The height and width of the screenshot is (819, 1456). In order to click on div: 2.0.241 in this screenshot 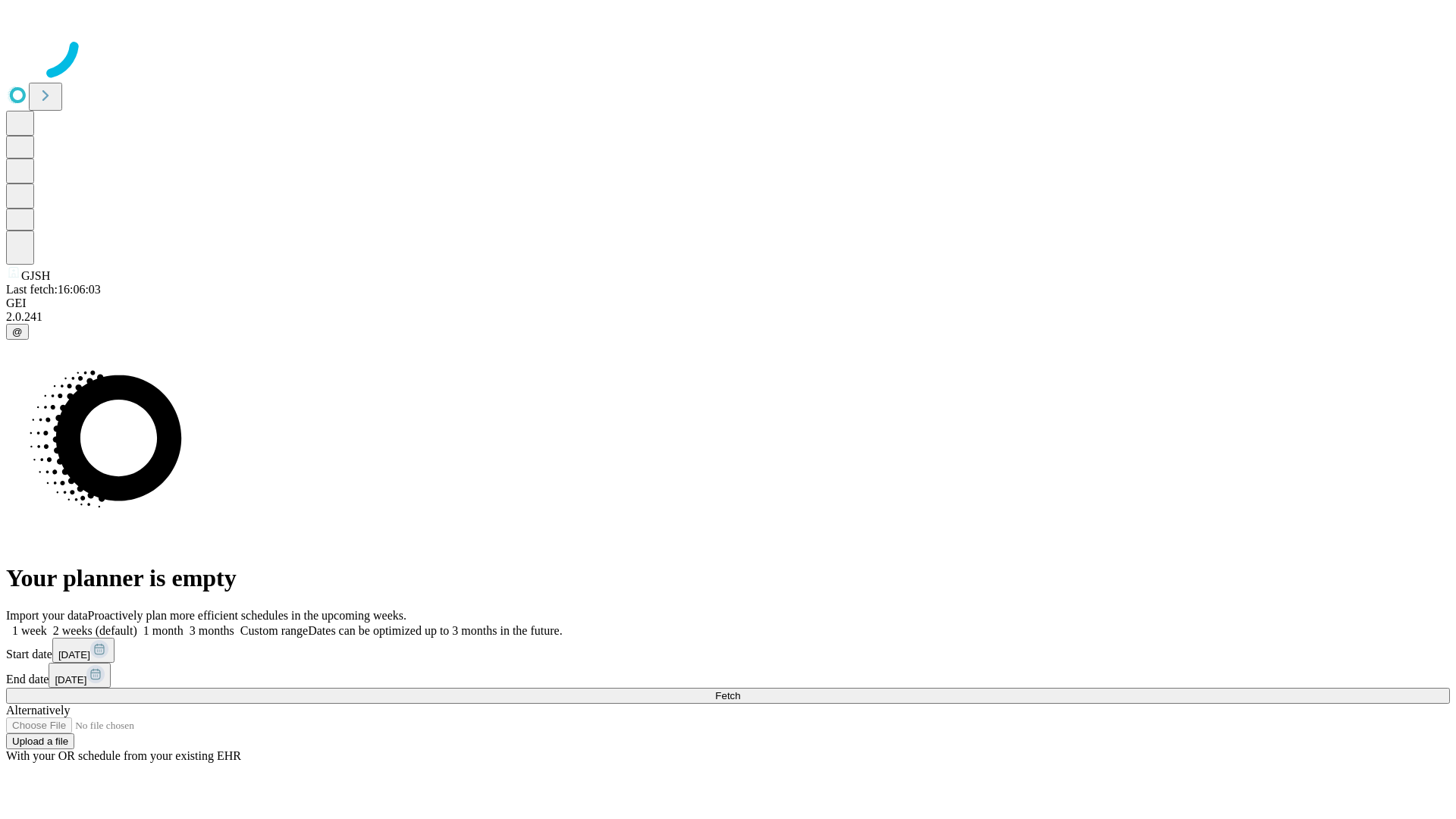, I will do `click(728, 317)`.